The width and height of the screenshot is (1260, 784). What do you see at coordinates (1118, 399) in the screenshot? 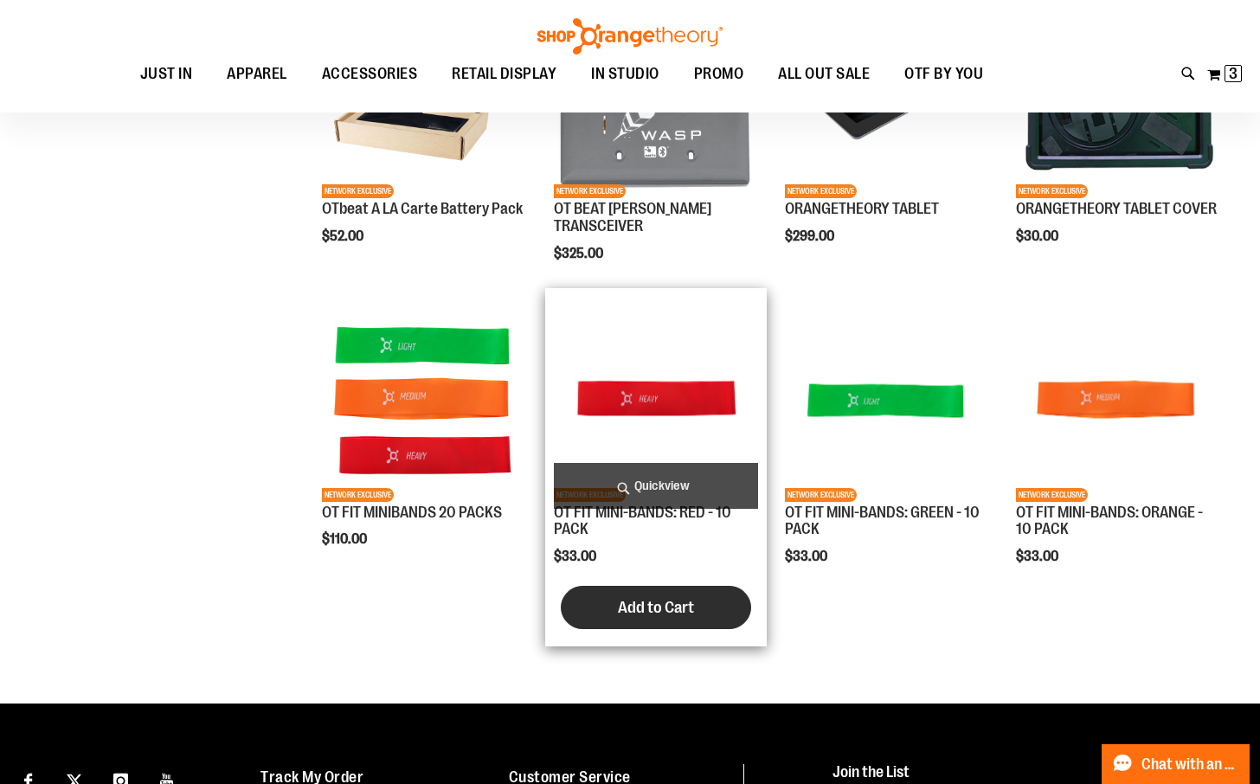
I see `img: Product image for OT FIT MINI-BANDS: ORANGE - 10 PACK` at bounding box center [1118, 399].